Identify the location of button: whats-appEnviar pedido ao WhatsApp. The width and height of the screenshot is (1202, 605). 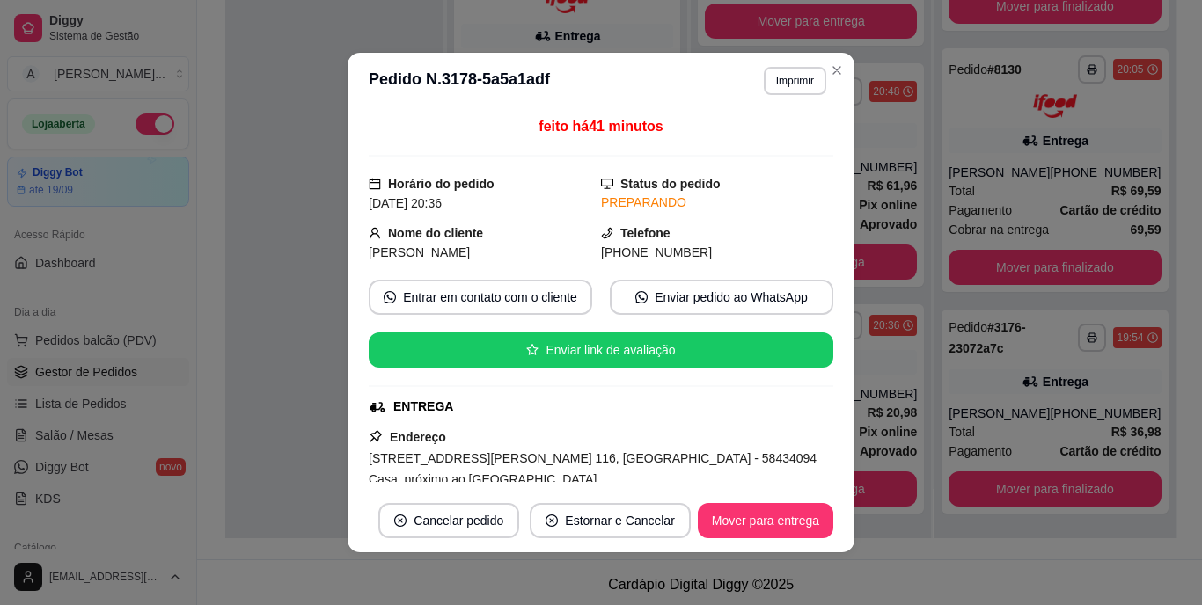
(721, 297).